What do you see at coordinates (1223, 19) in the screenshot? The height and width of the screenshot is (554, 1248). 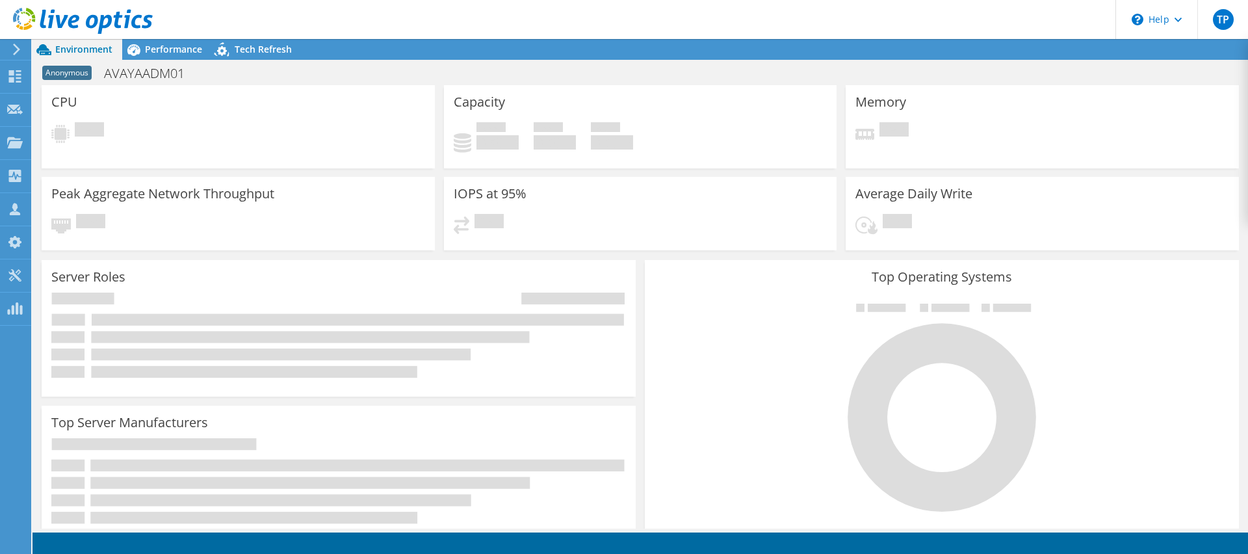 I see `span: TP` at bounding box center [1223, 19].